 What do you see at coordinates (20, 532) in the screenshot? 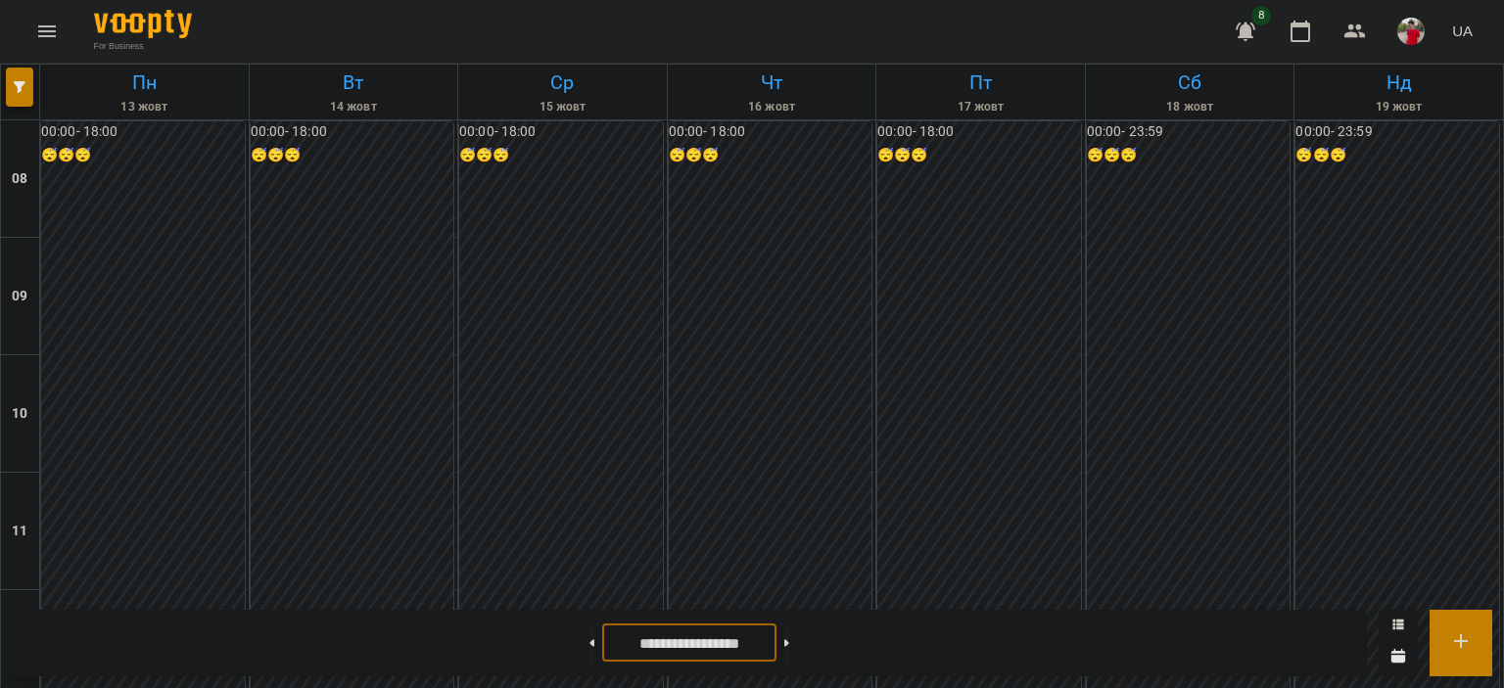
I see `h6: 11` at bounding box center [20, 532].